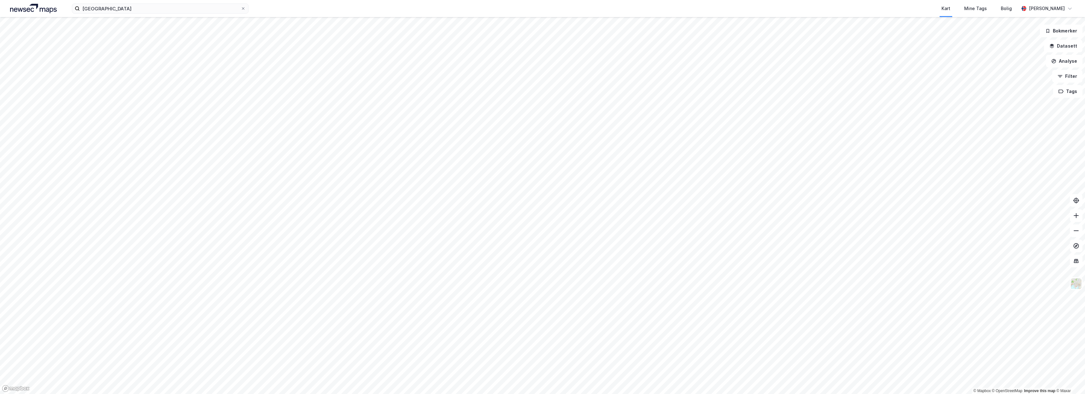 The height and width of the screenshot is (394, 1085). What do you see at coordinates (33, 9) in the screenshot?
I see `img: logo.a4113a55bc3d86da70a041830d287a7e.svg` at bounding box center [33, 9].